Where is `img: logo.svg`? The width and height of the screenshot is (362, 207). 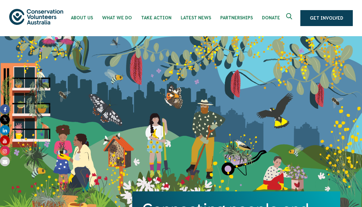 img: logo.svg is located at coordinates (36, 17).